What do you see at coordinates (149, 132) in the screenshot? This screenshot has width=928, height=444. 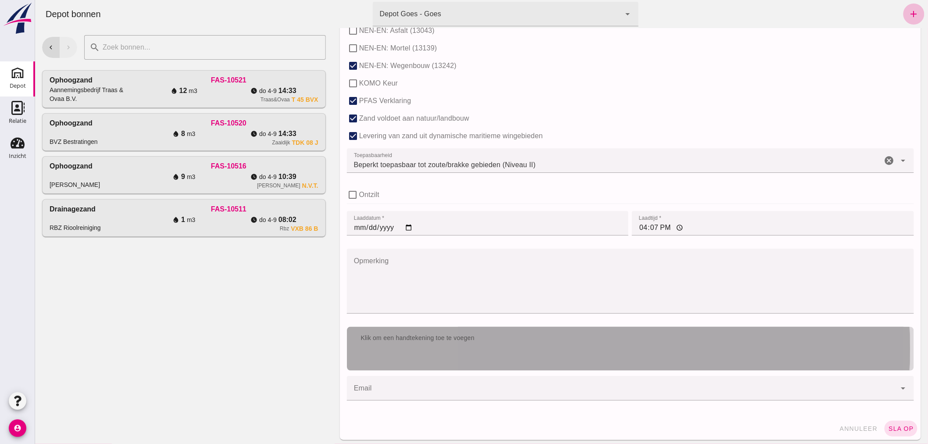 I see `a: OphoogzandBVZ BestratingenFAS-105208m3do 4-914:33ZaaidijkTDK 08 J` at bounding box center [149, 132].